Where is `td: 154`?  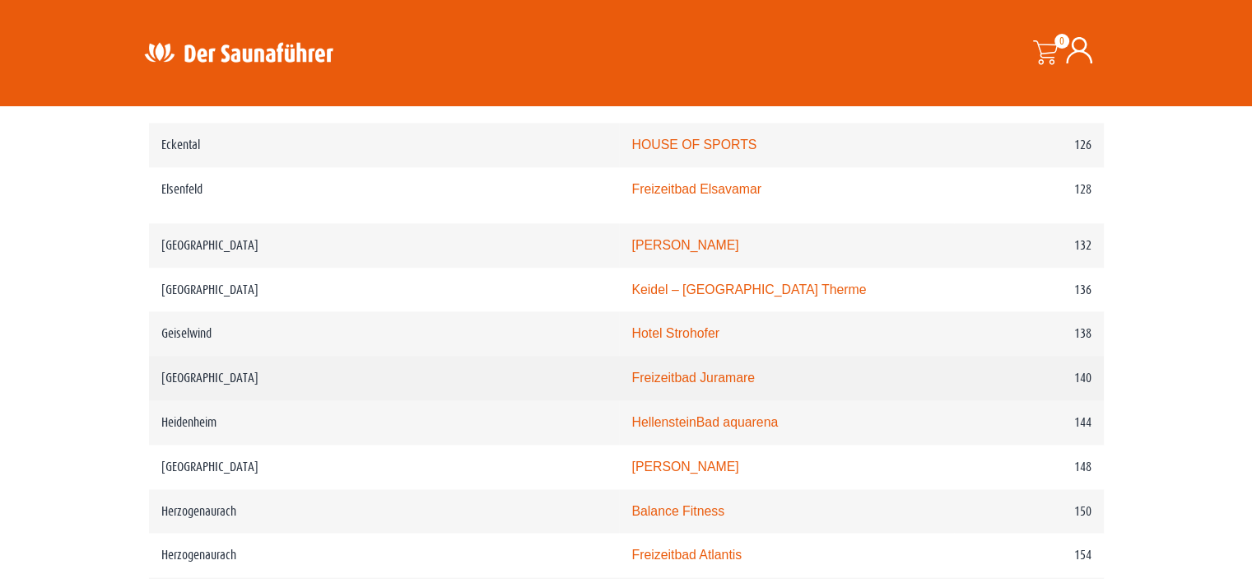 td: 154 is located at coordinates (1029, 555).